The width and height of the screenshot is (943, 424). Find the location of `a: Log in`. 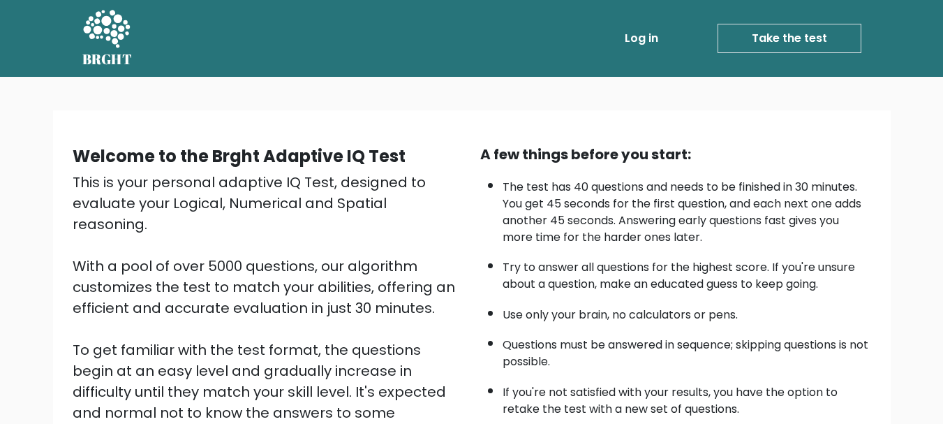

a: Log in is located at coordinates (642, 38).